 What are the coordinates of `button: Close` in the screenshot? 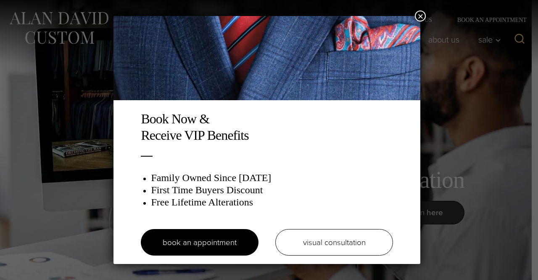 It's located at (420, 16).